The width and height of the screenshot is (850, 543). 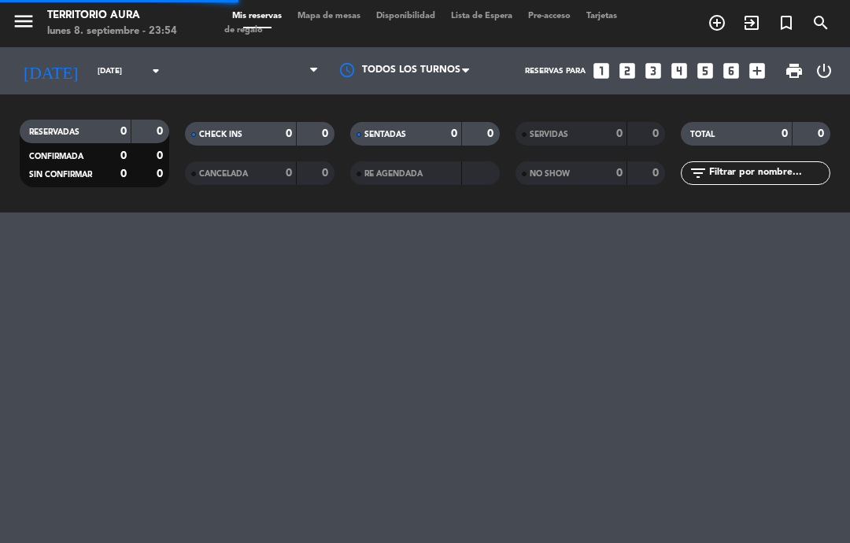 I want to click on span: RESERVAR MESA, so click(x=717, y=23).